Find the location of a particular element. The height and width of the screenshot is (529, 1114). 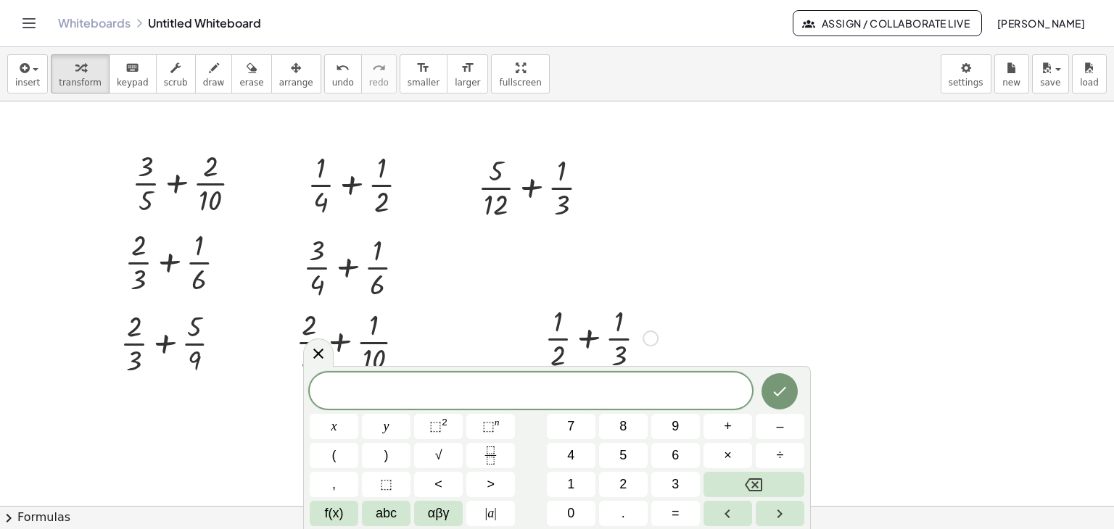

button: Done is located at coordinates (779, 392).